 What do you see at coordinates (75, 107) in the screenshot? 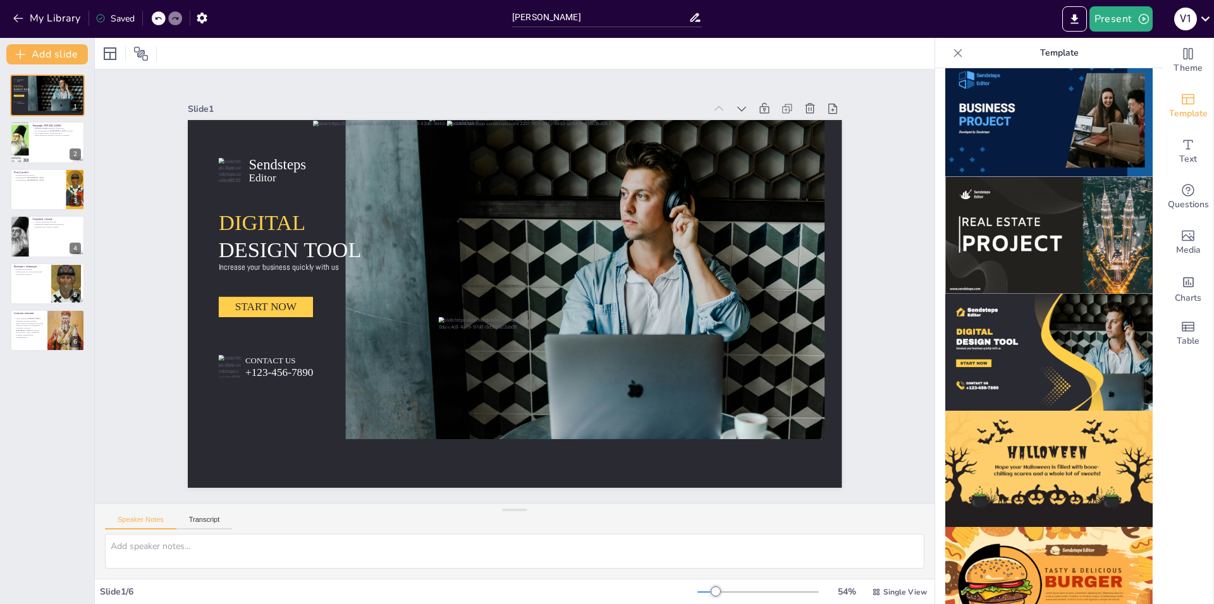
I see `div: 1` at bounding box center [75, 107].